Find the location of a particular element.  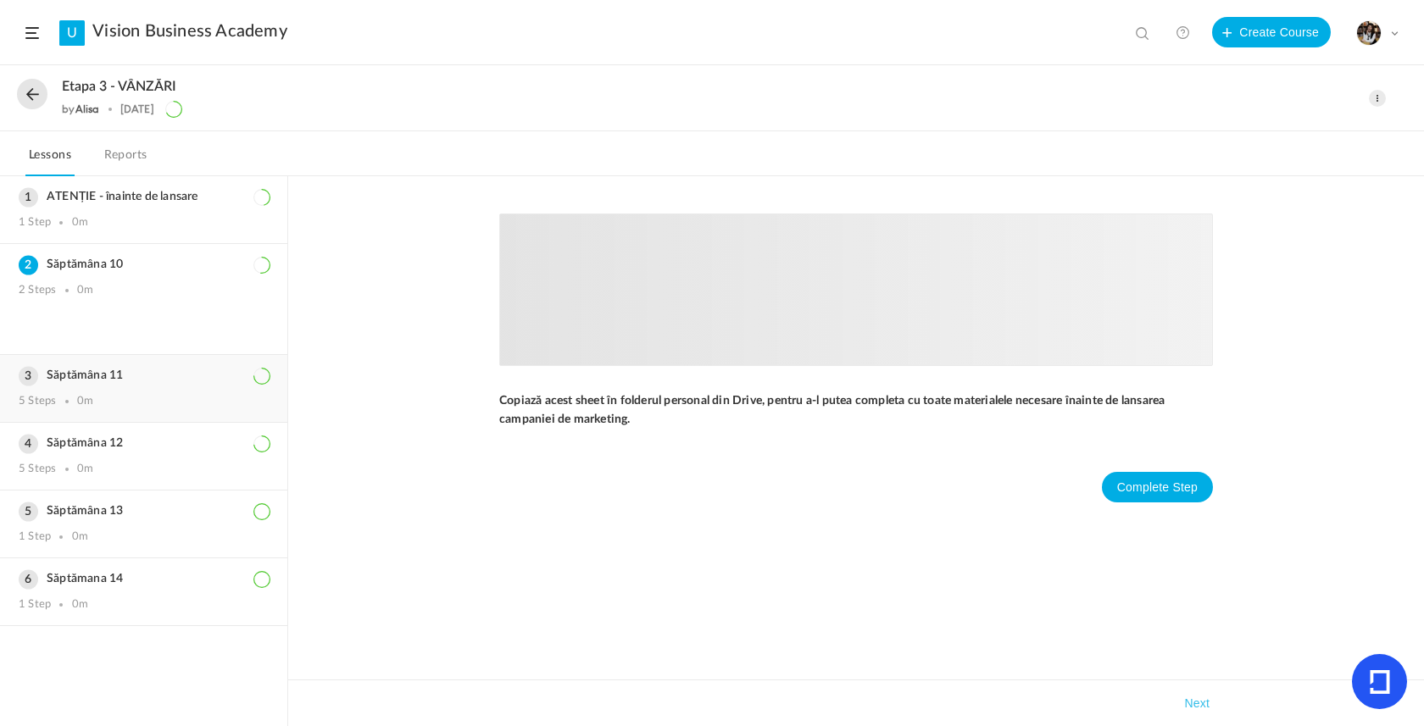

h3: Săptămâna 10 is located at coordinates (143, 264).